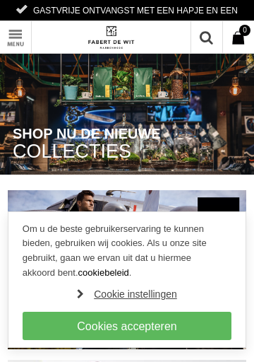 The width and height of the screenshot is (254, 362). Describe the element at coordinates (104, 272) in the screenshot. I see `a: cookiebeleid` at that location.